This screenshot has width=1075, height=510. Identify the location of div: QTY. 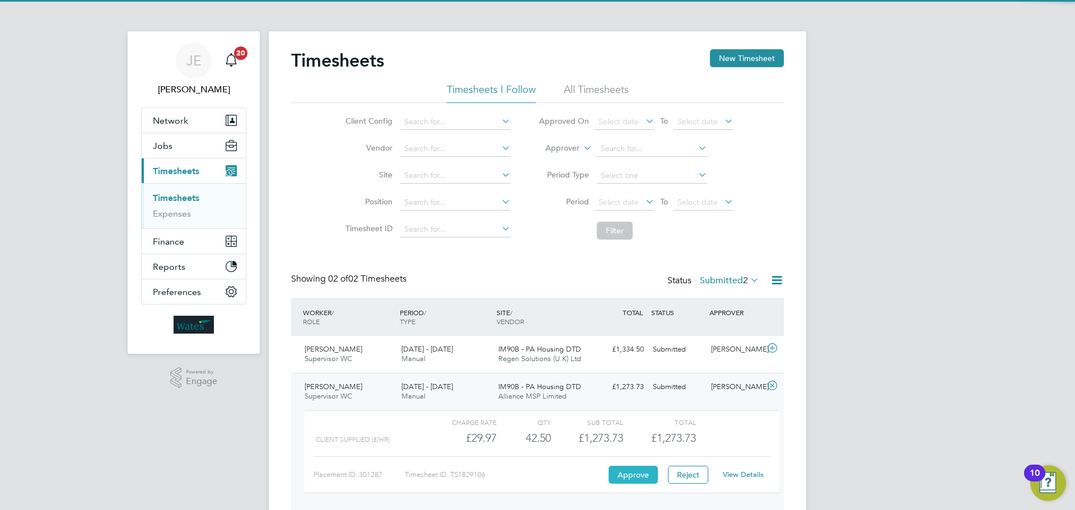
(524, 422).